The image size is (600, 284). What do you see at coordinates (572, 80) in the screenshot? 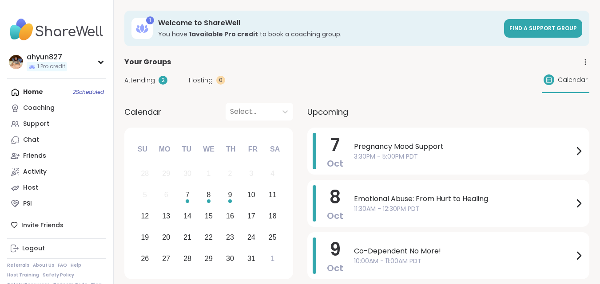
I see `span: Calendar` at bounding box center [572, 80].